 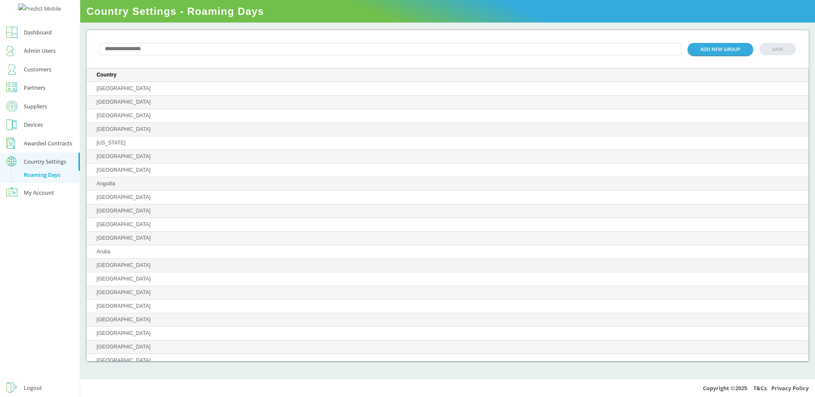 What do you see at coordinates (45, 161) in the screenshot?
I see `div: Country Settings` at bounding box center [45, 161].